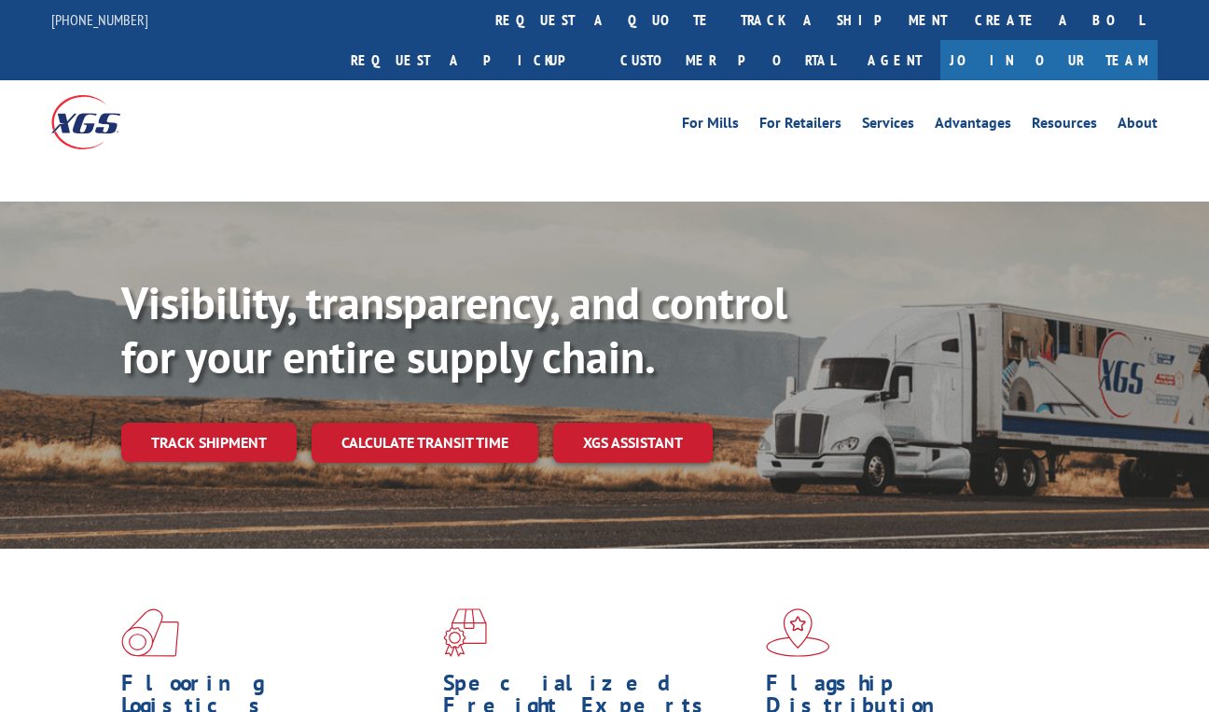 This screenshot has height=712, width=1209. What do you see at coordinates (632, 442) in the screenshot?
I see `a: XGS ASSISTANT` at bounding box center [632, 442].